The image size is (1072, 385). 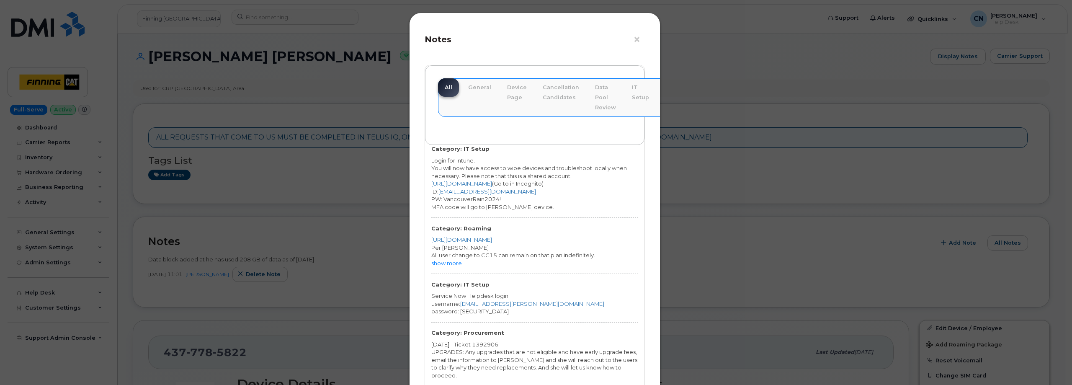 I want to click on h4: Notes, so click(x=535, y=39).